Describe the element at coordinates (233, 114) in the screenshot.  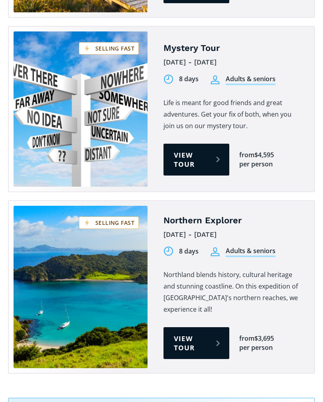
I see `p: Life is meant for good friends and great adventures. Get your fix of both, when you join us on ou...` at that location.